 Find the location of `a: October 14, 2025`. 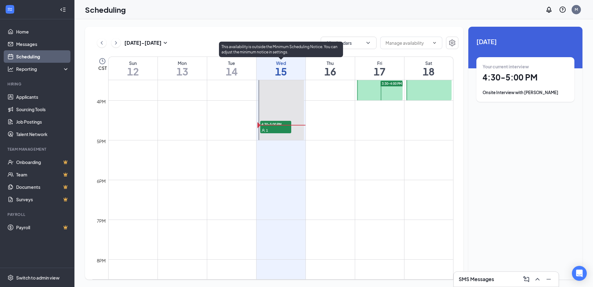

a: October 14, 2025 is located at coordinates (232, 68).